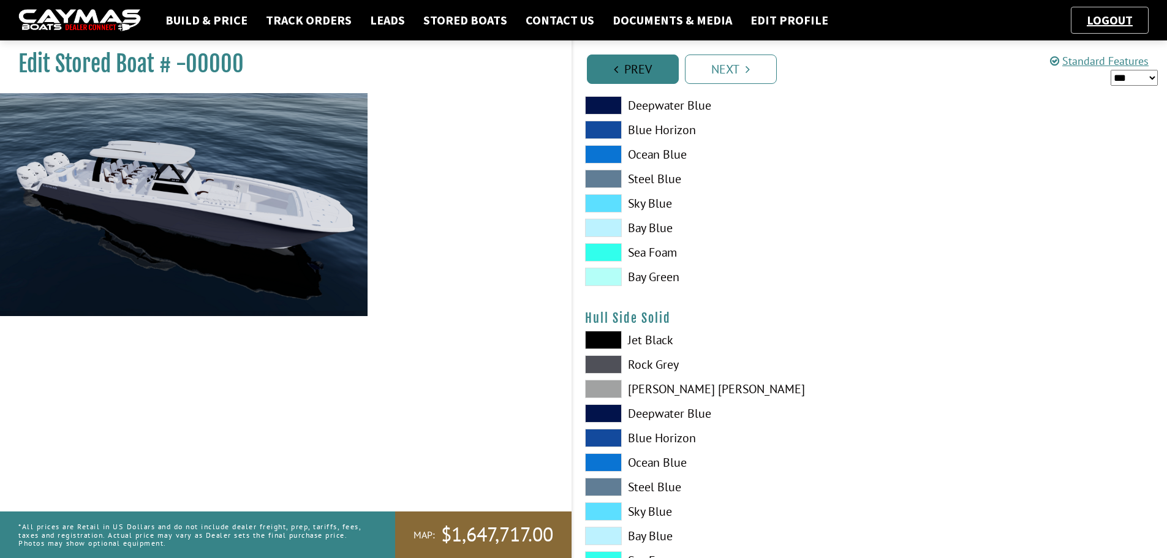 Image resolution: width=1167 pixels, height=558 pixels. I want to click on h4: Hull Side Solid, so click(870, 318).